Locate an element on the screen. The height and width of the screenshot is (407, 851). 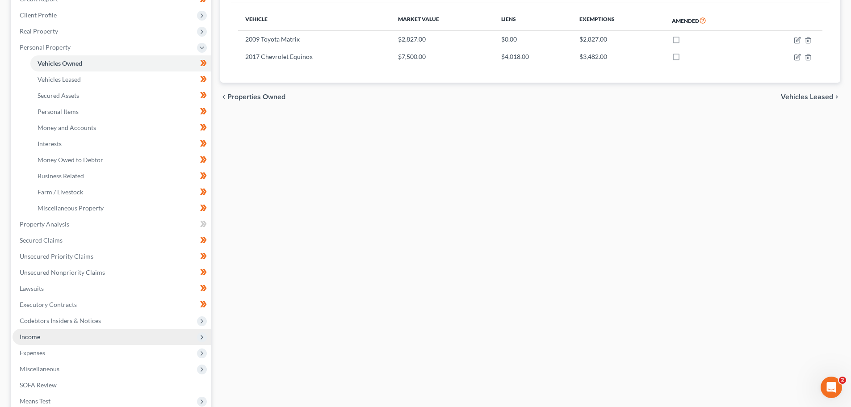
a: Interests is located at coordinates (121, 144).